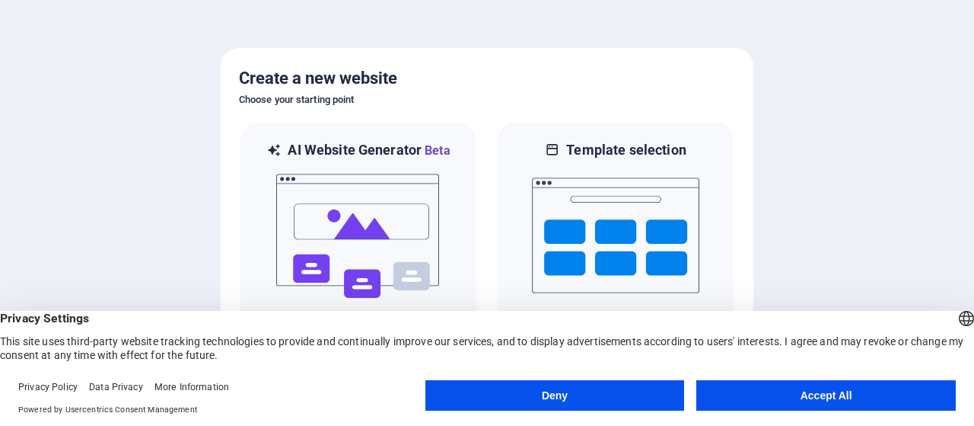  Describe the element at coordinates (368, 150) in the screenshot. I see `h6: AI Website Generator` at that location.